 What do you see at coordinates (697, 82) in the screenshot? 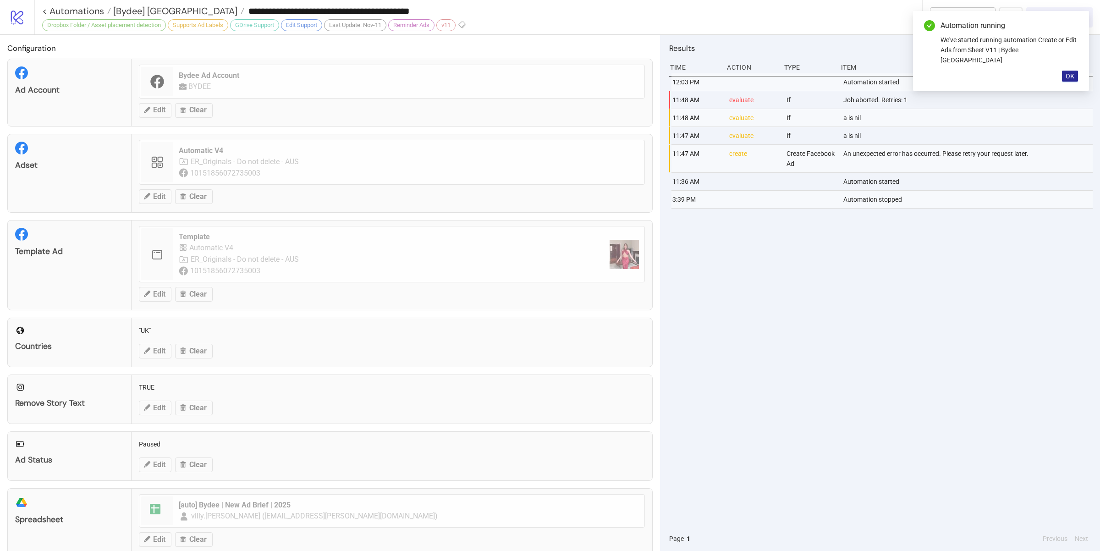
I see `div: 12:03 PM` at bounding box center [697, 82].